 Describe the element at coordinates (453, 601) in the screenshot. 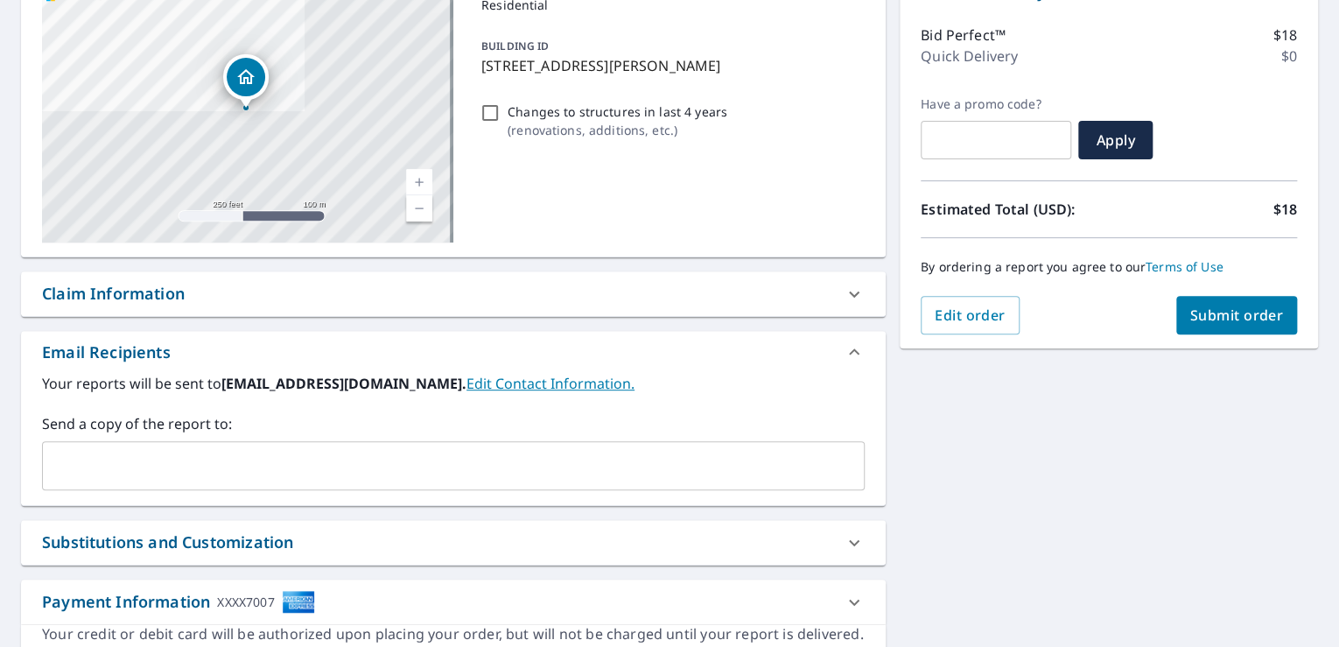

I see `div: Payment InformationXXXX7007cardImage` at that location.